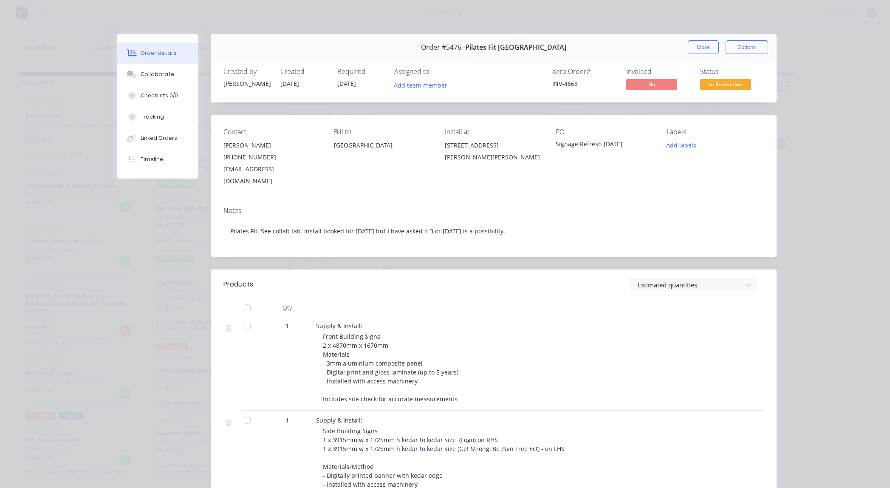 The width and height of the screenshot is (890, 488). What do you see at coordinates (287, 308) in the screenshot?
I see `div: Qty` at bounding box center [287, 308].